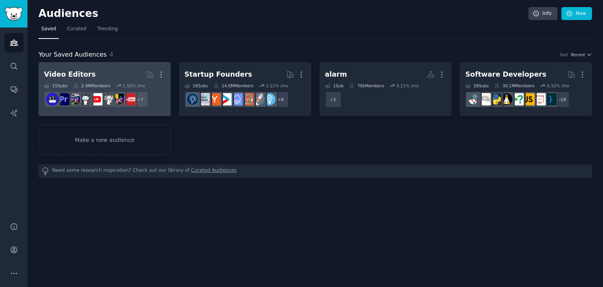 This screenshot has height=287, width=603. I want to click on div: Need some research inspiration? Check out our library of, so click(315, 171).